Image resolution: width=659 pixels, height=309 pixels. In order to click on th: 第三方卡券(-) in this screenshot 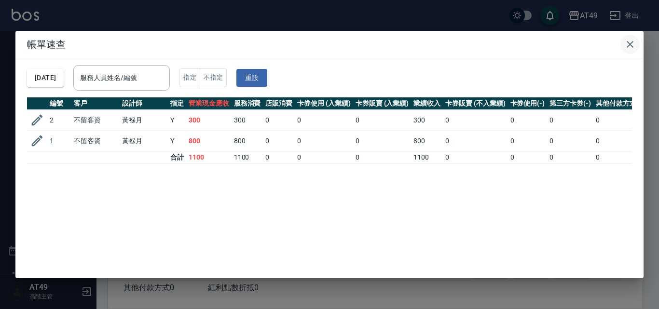, I will do `click(570, 104)`.